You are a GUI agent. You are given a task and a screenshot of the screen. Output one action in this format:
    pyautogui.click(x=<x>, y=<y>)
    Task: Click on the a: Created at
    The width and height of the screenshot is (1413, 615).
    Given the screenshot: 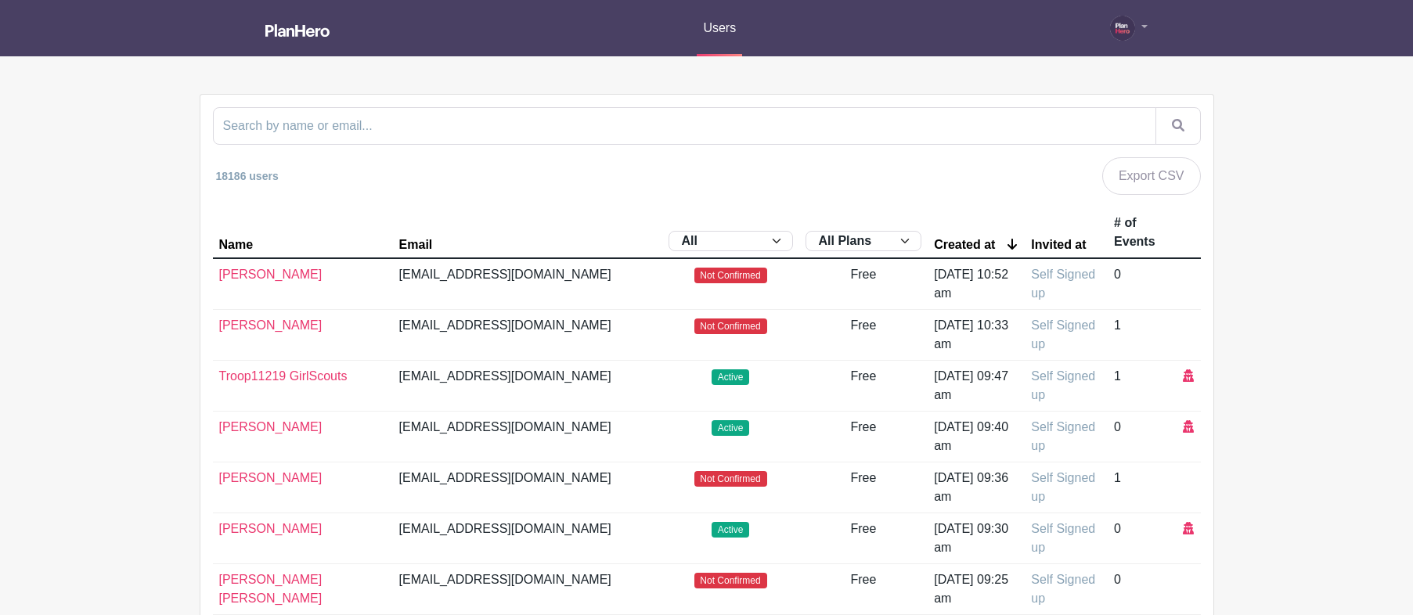 What is the action you would take?
    pyautogui.click(x=976, y=244)
    